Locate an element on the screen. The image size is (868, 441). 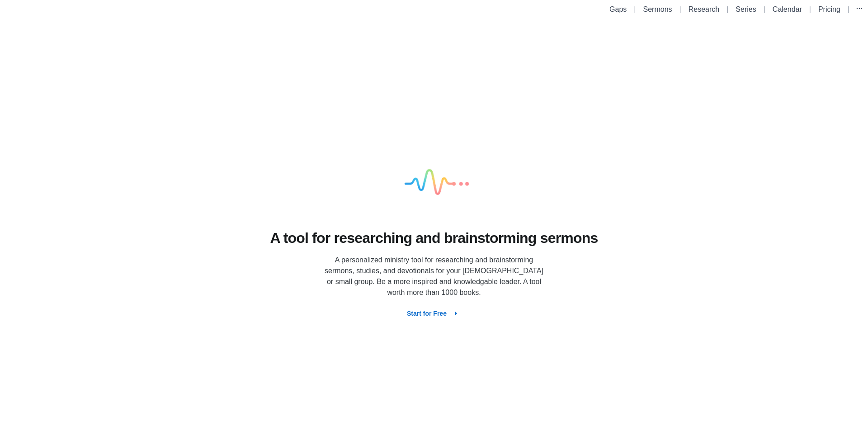
button: Start for Free is located at coordinates (434, 313).